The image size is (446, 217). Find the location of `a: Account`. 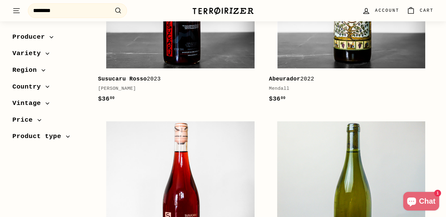

a: Account is located at coordinates (380, 11).